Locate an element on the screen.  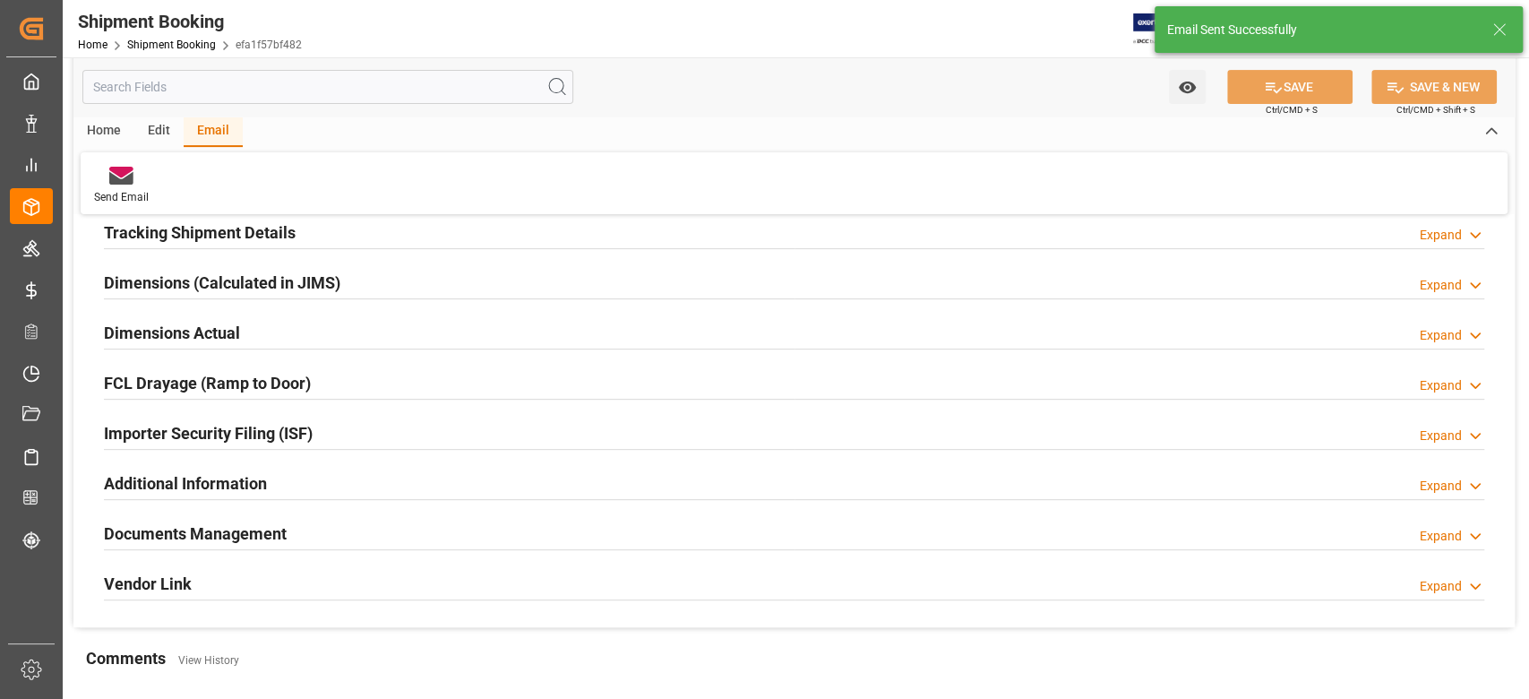
div: Edit is located at coordinates (159, 132).